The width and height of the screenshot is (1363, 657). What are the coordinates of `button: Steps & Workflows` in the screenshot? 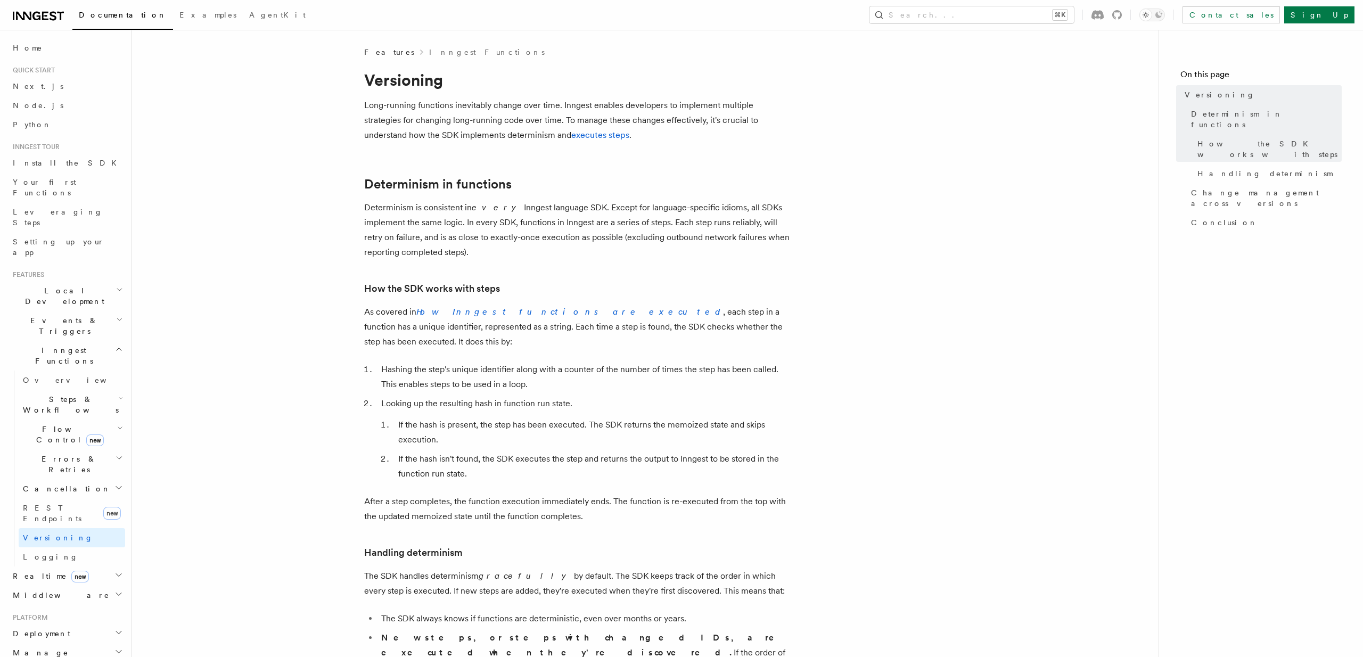 It's located at (72, 405).